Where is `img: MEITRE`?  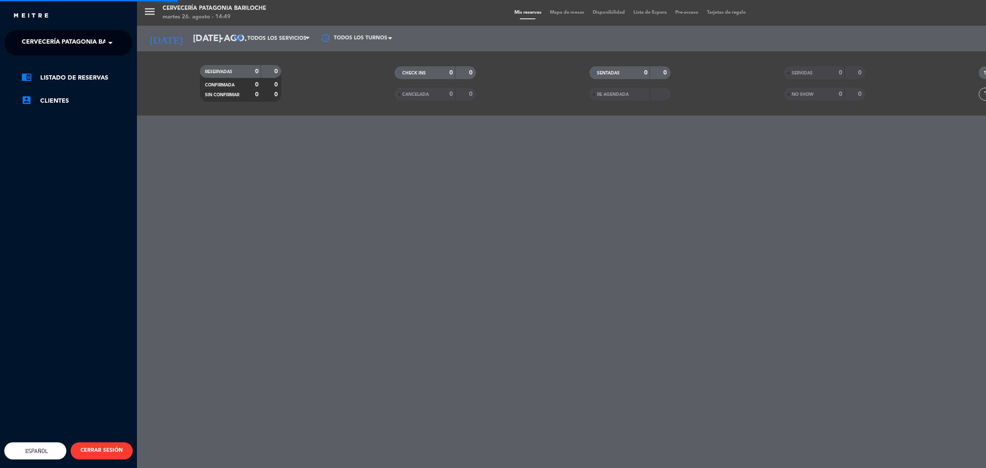
img: MEITRE is located at coordinates (31, 16).